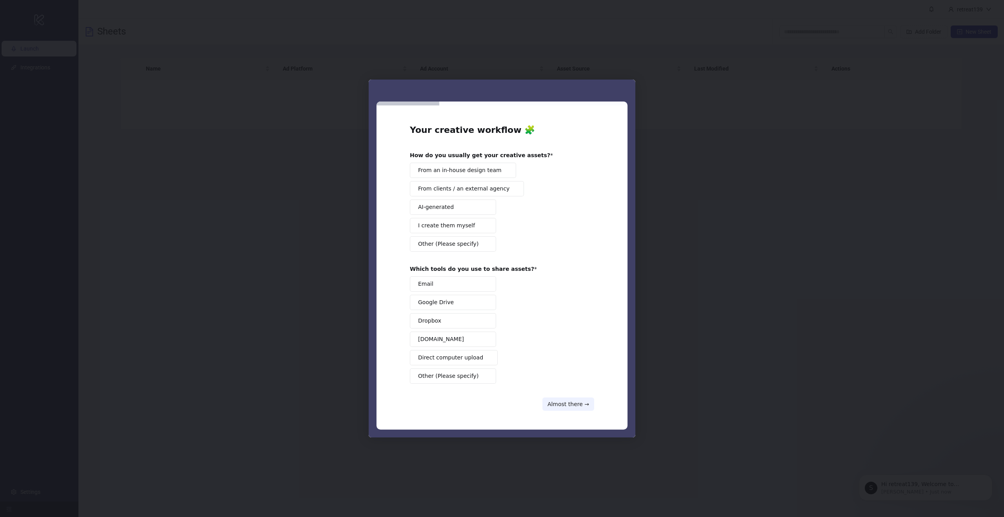 This screenshot has height=517, width=1004. Describe the element at coordinates (436, 207) in the screenshot. I see `span: AI-generated` at that location.